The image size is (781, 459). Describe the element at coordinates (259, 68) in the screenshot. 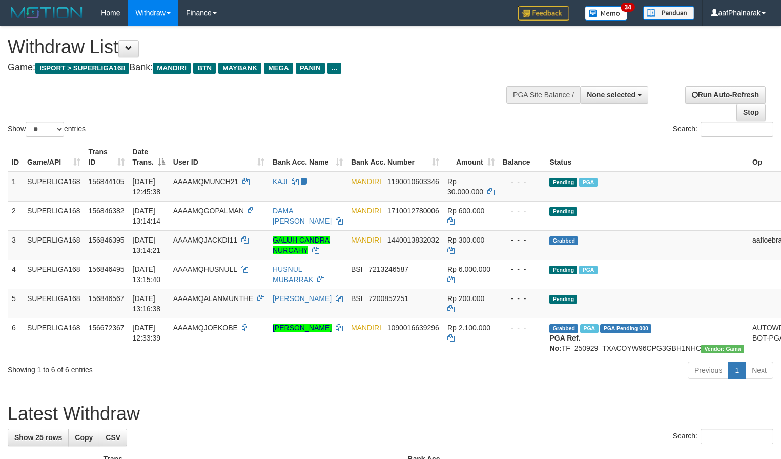

I see `h4: Game: Bank:` at that location.